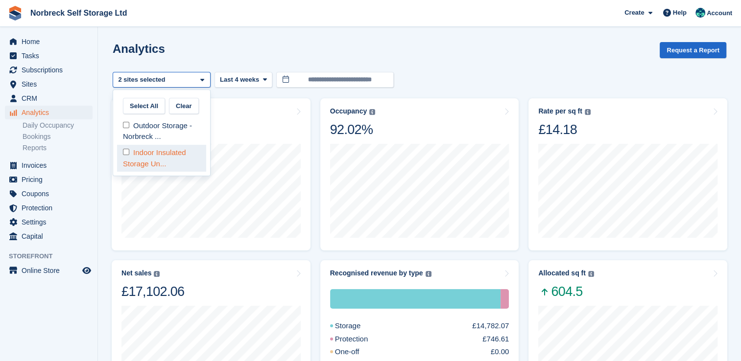 This screenshot has height=361, width=741. Describe the element at coordinates (680, 13) in the screenshot. I see `span: Help` at that location.